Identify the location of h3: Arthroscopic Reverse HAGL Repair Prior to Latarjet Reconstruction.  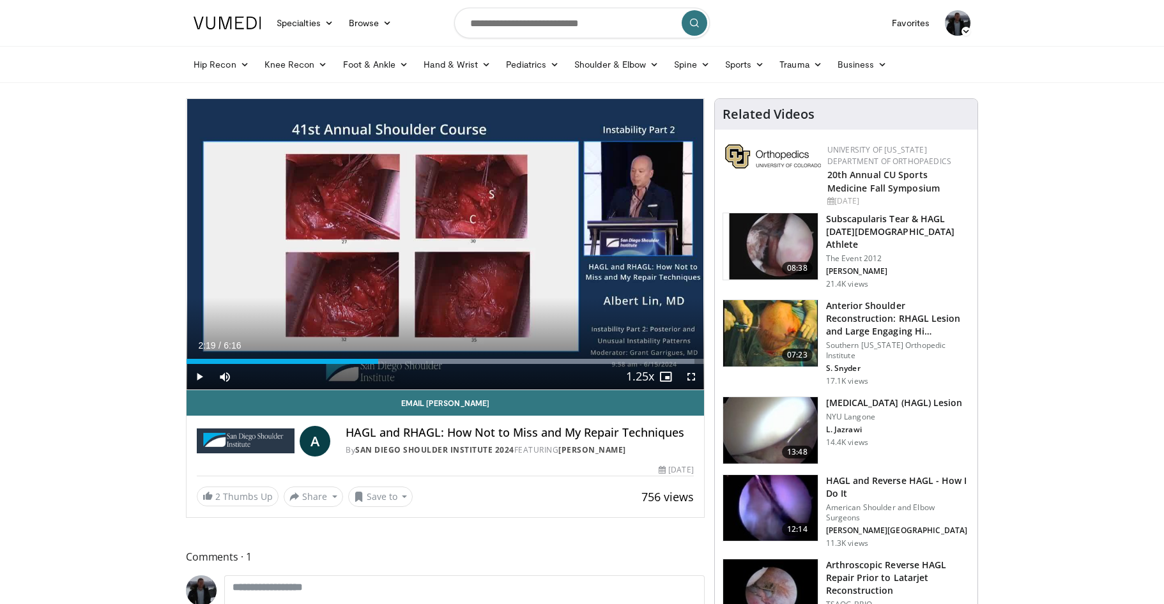
(898, 578).